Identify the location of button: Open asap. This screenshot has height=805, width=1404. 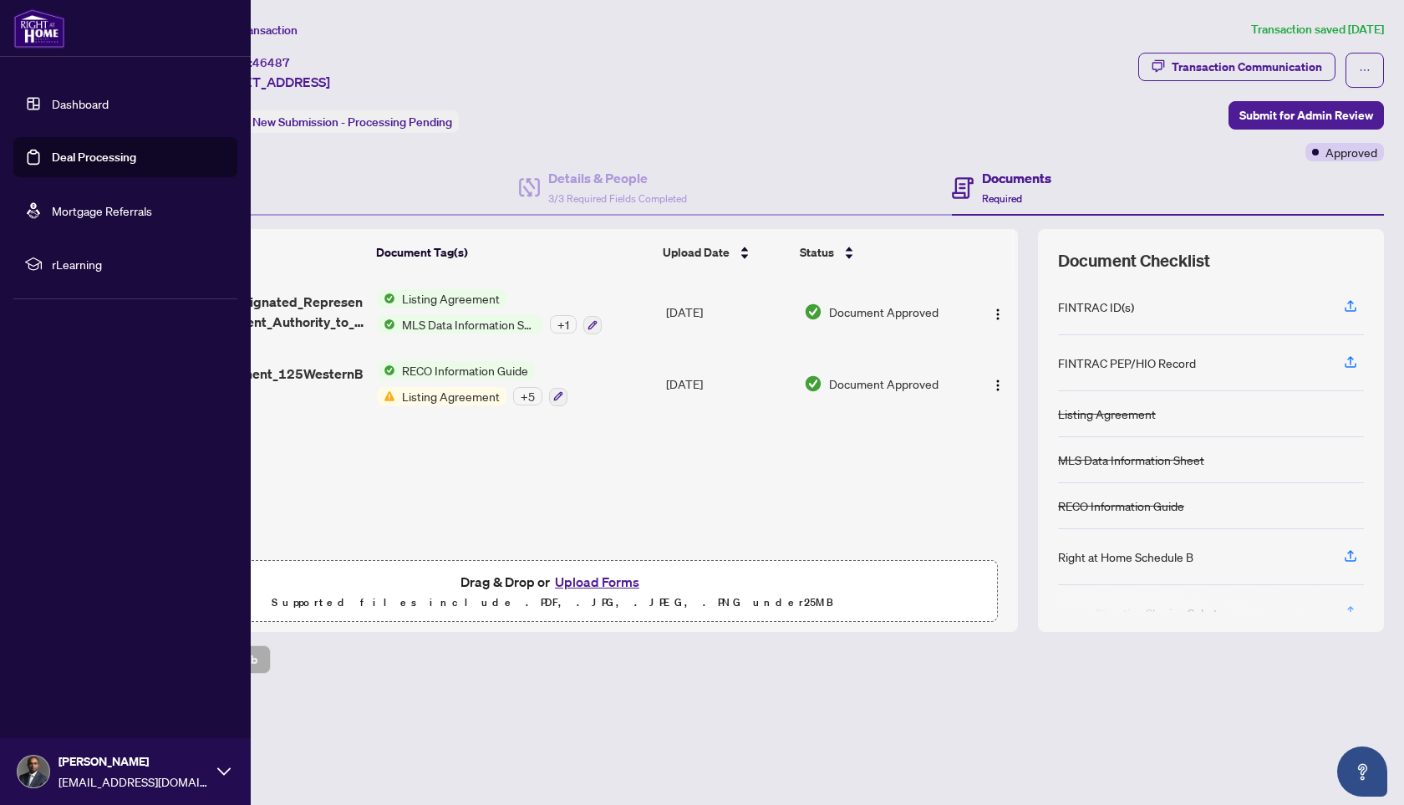
(1362, 771).